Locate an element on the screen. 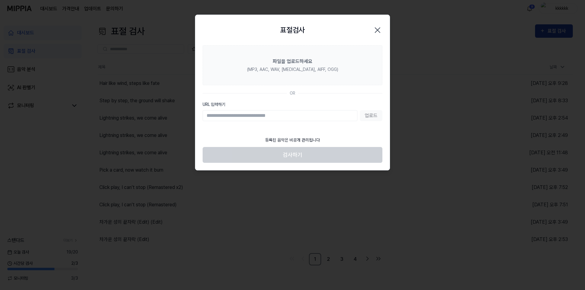 Image resolution: width=585 pixels, height=290 pixels. label: URL 입력하기 is located at coordinates (292, 104).